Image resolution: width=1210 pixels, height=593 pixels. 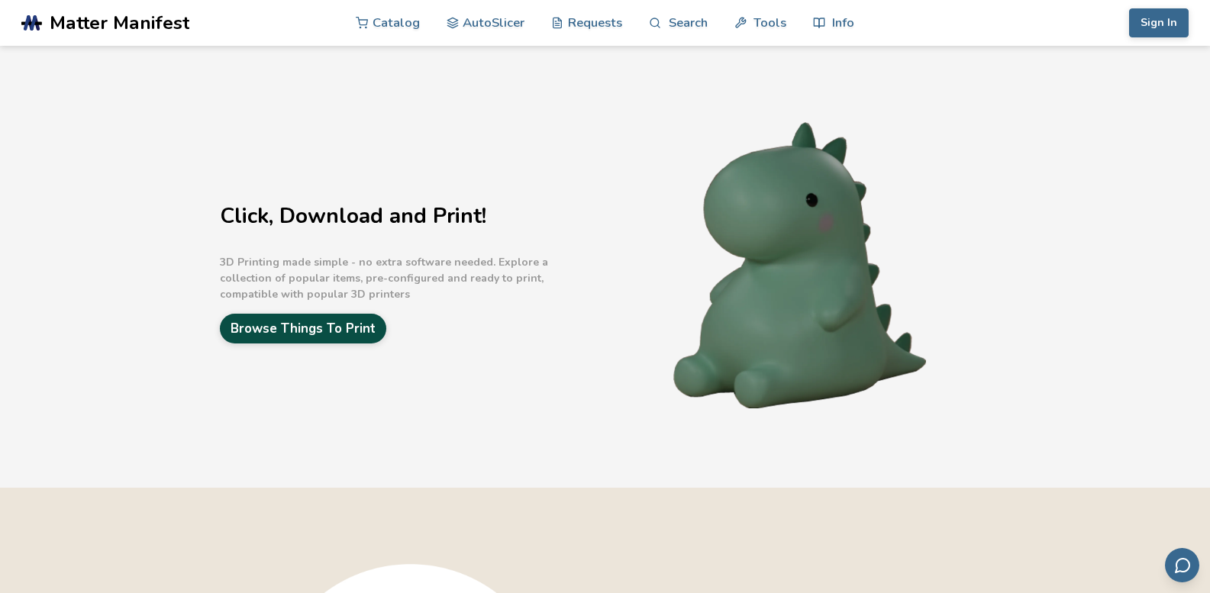 What do you see at coordinates (411, 278) in the screenshot?
I see `p: 3D Printing made simple - no extra software needed. Explore a collection of popular items, pre-co...` at bounding box center [411, 278].